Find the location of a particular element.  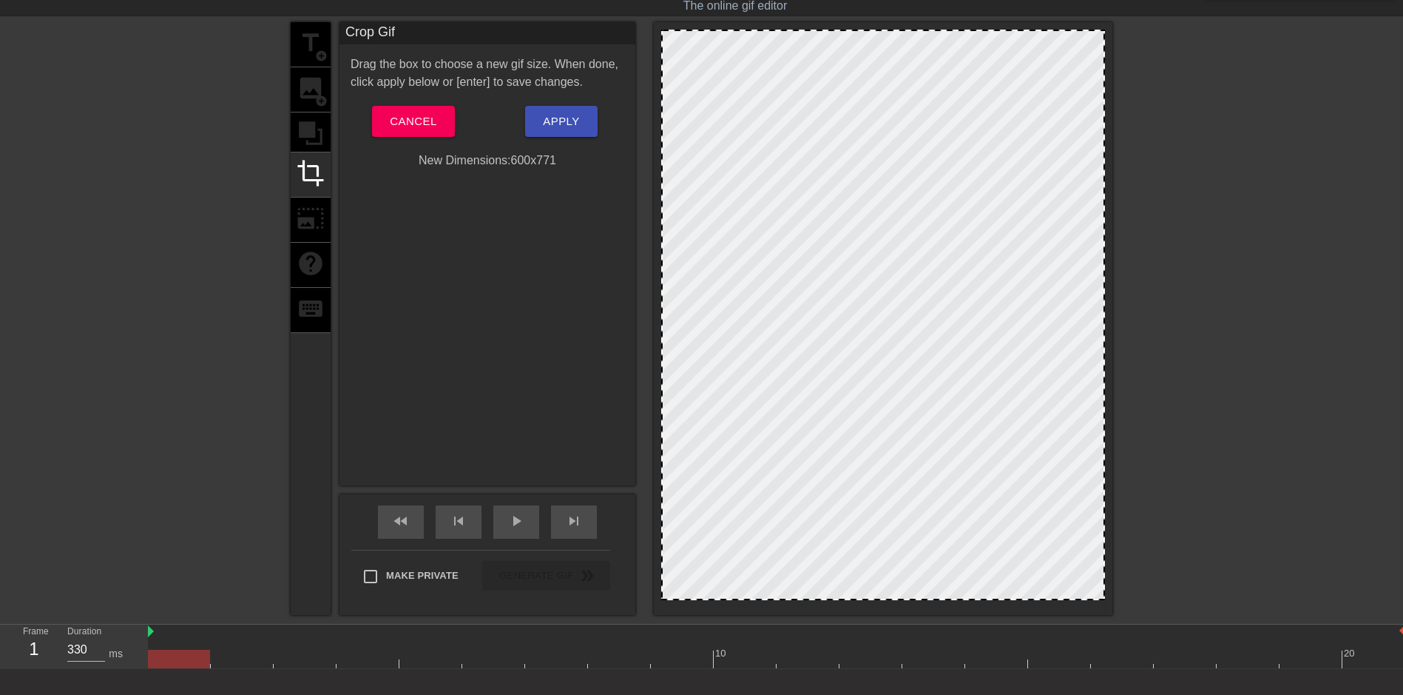

div: 20 is located at coordinates (1351, 653).